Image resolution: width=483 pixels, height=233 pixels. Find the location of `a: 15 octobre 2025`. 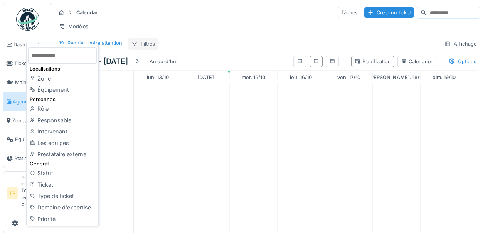

a: 15 octobre 2025 is located at coordinates (253, 77).